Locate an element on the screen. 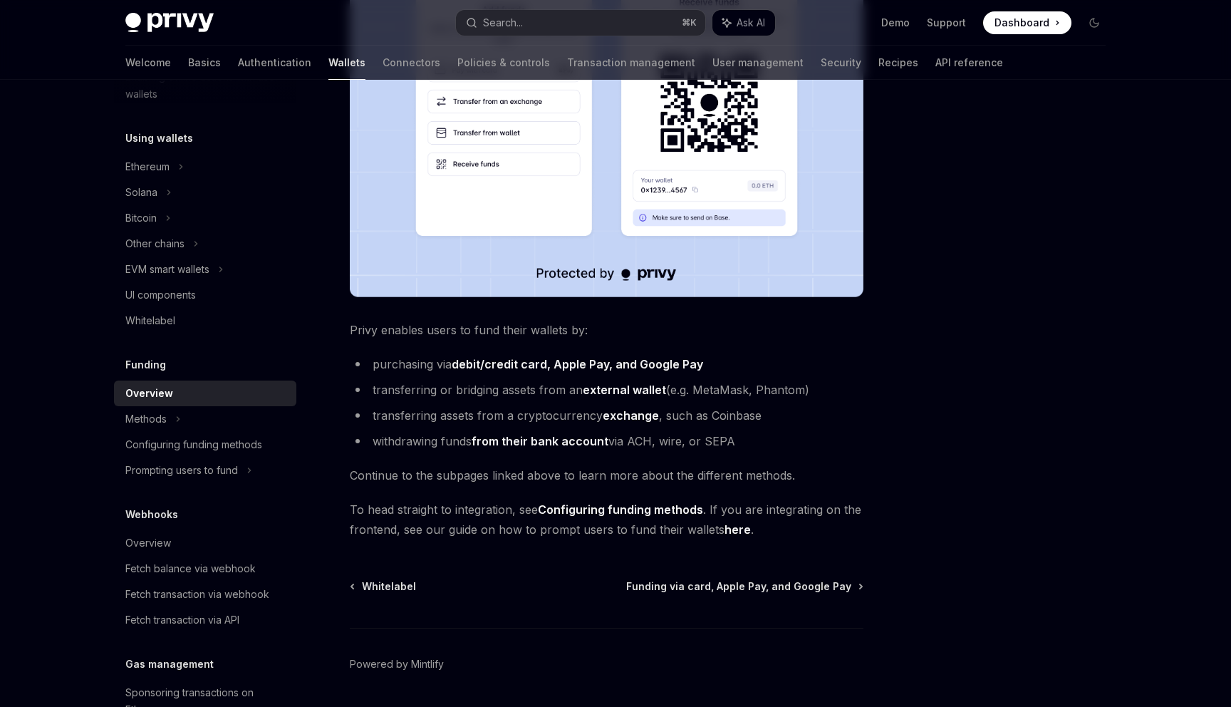 This screenshot has width=1231, height=707. a: Recipes is located at coordinates (898, 63).